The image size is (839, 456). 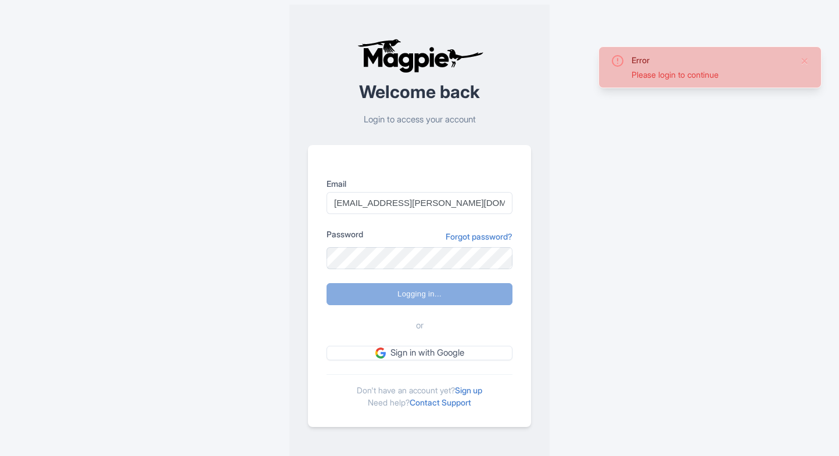 I want to click on div: Please login to continue, so click(x=711, y=74).